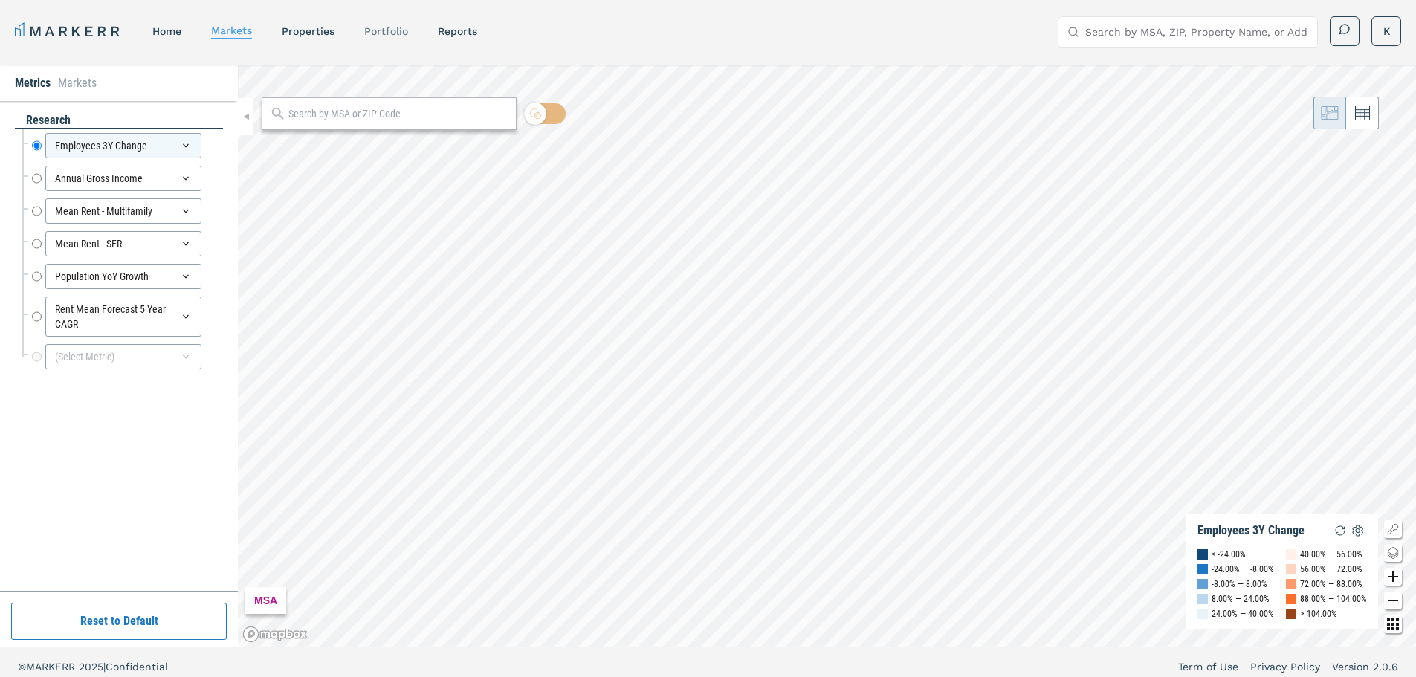  What do you see at coordinates (33, 83) in the screenshot?
I see `li: Metrics` at bounding box center [33, 83].